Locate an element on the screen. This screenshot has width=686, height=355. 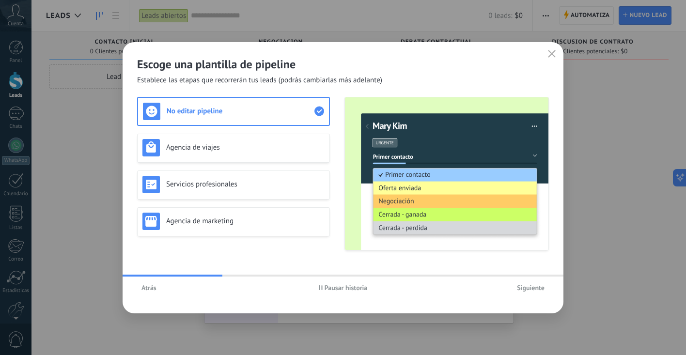
button: Siguiente is located at coordinates (530, 288).